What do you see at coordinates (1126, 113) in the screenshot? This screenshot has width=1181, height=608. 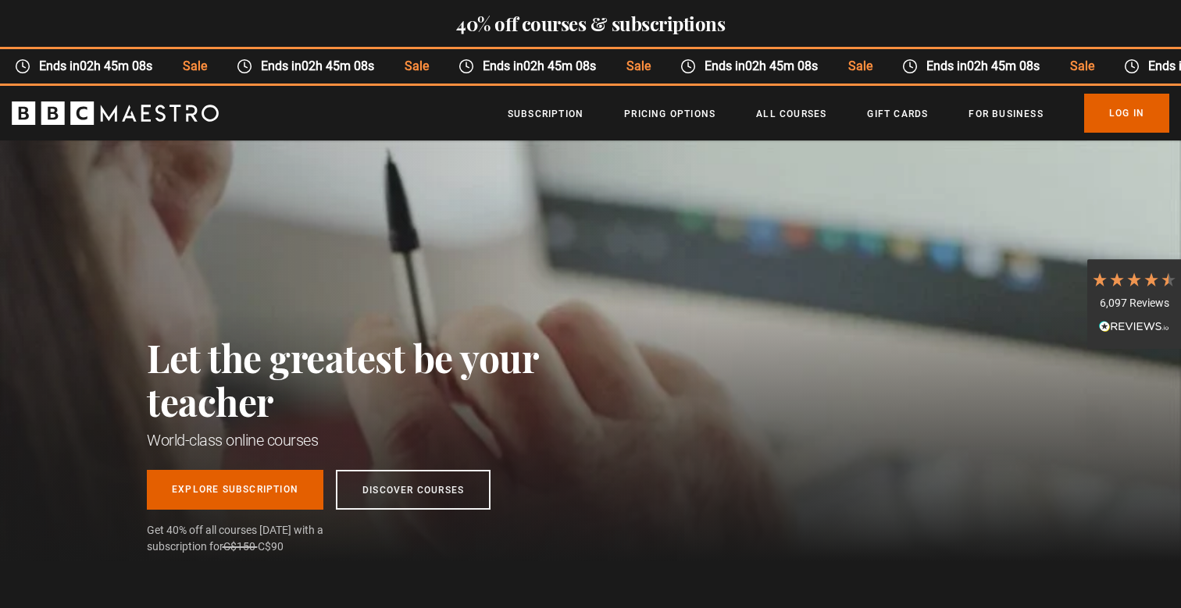 I see `a: Log In` at bounding box center [1126, 113].